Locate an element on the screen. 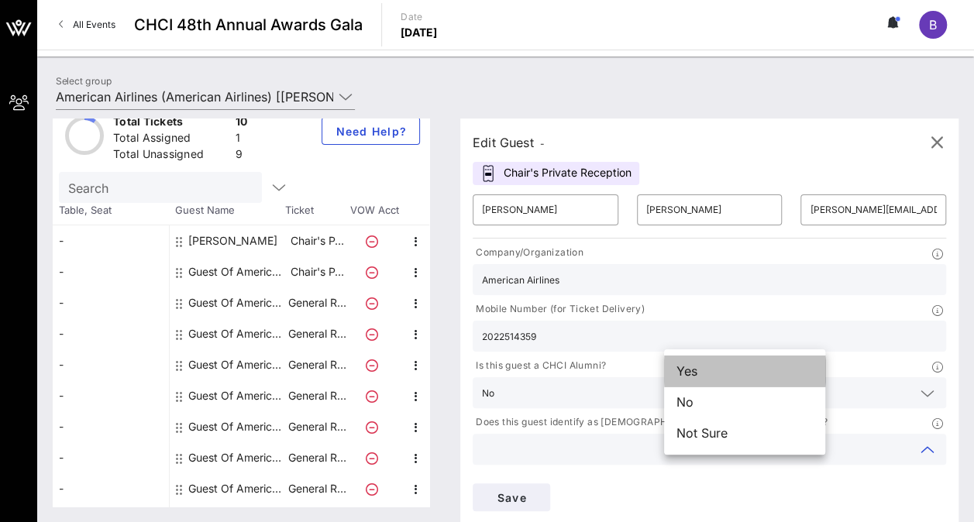  div: Stephen Neuman is located at coordinates (232, 241).